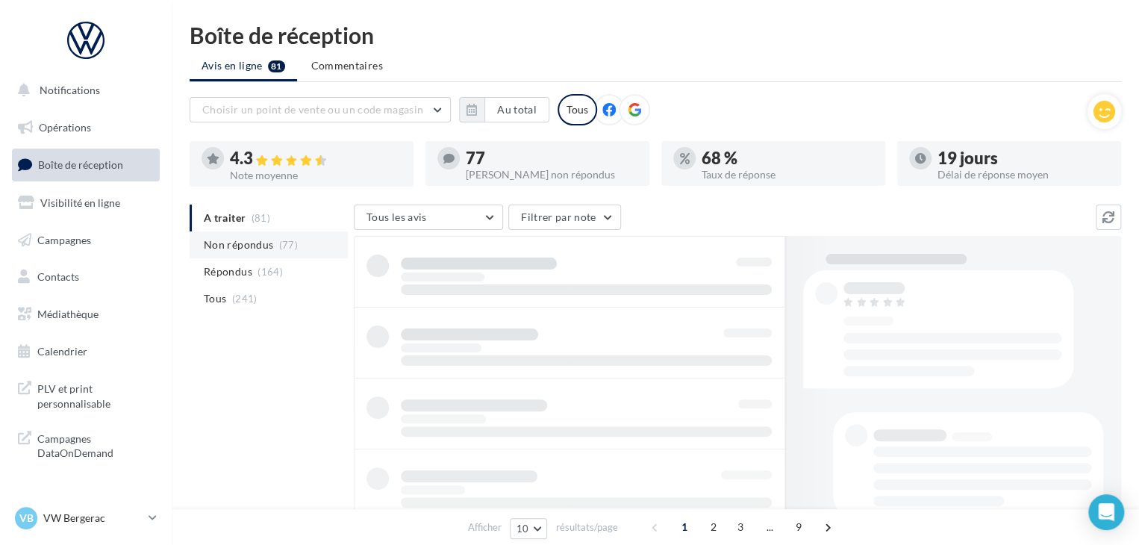  Describe the element at coordinates (245, 299) in the screenshot. I see `span: (241)` at that location.